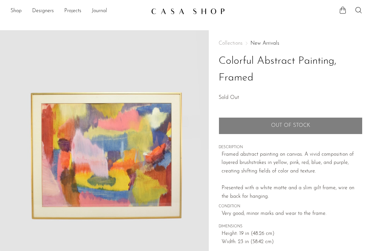  Describe the element at coordinates (292, 176) in the screenshot. I see `p: Framed abstract painting on canvas. A vivid composition of layered brushstrokes in yellow, pink, ...` at that location.